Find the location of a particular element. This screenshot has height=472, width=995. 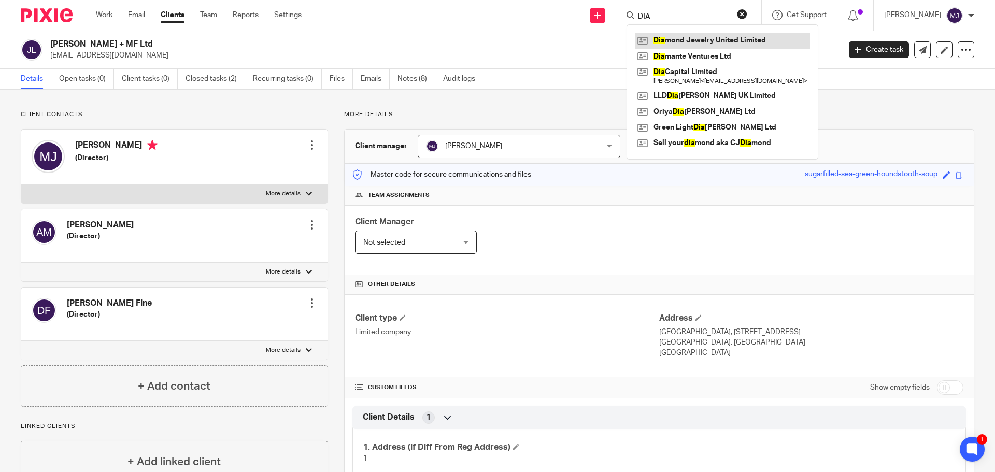

p: Client contacts is located at coordinates (174, 115).